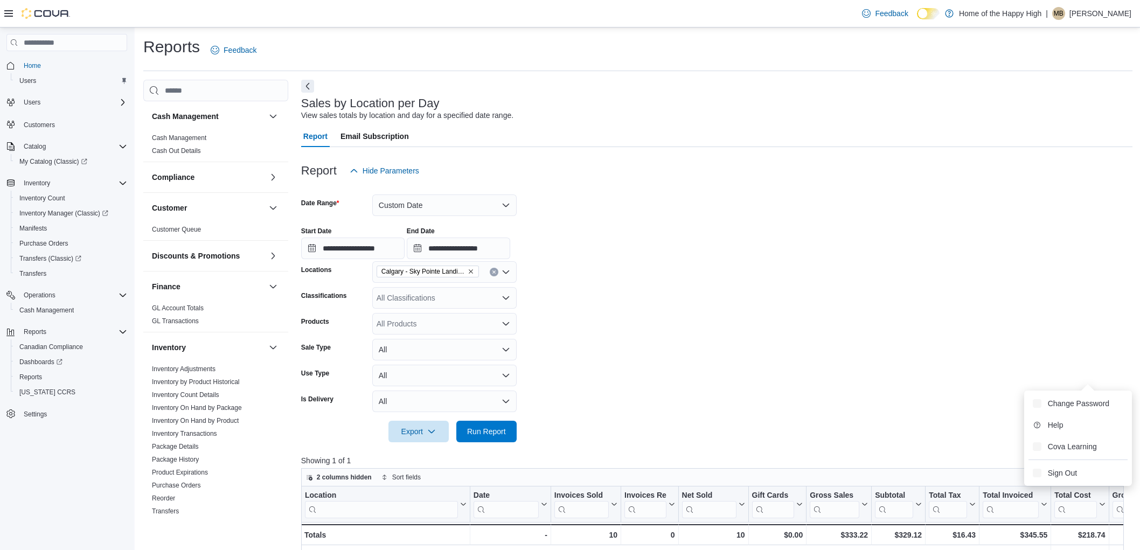 The height and width of the screenshot is (550, 1140). I want to click on div: $329.12, so click(898, 535).